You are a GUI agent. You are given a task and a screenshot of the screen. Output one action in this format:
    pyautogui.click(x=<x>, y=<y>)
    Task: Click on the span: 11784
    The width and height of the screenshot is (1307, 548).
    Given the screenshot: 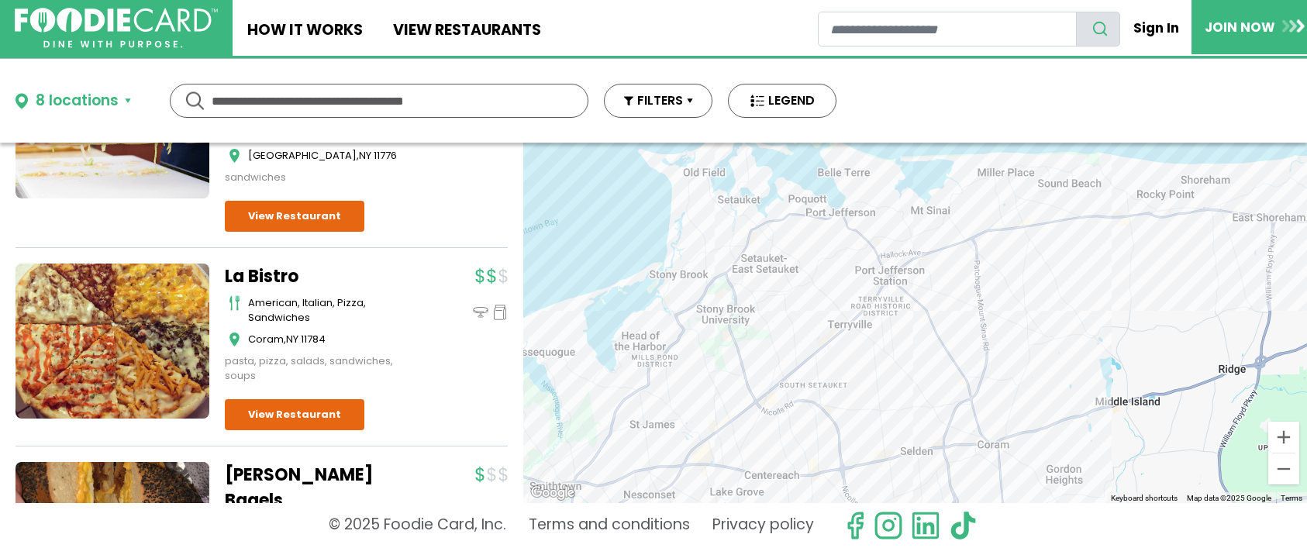 What is the action you would take?
    pyautogui.click(x=313, y=339)
    